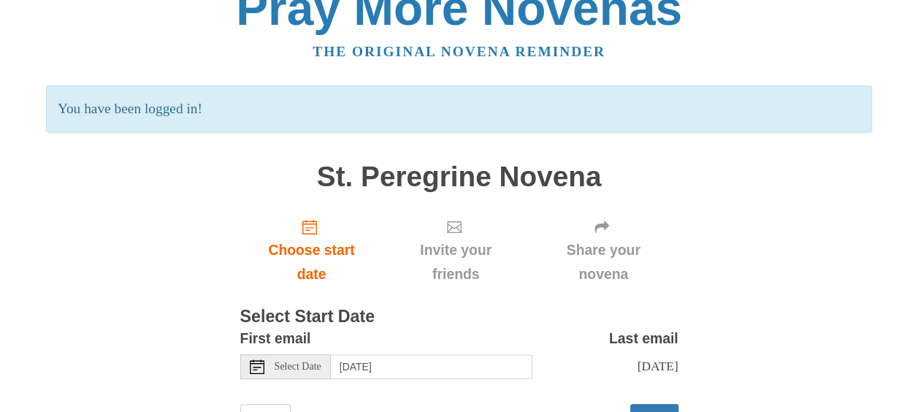 This screenshot has width=918, height=412. Describe the element at coordinates (275, 338) in the screenshot. I see `label: First email` at that location.